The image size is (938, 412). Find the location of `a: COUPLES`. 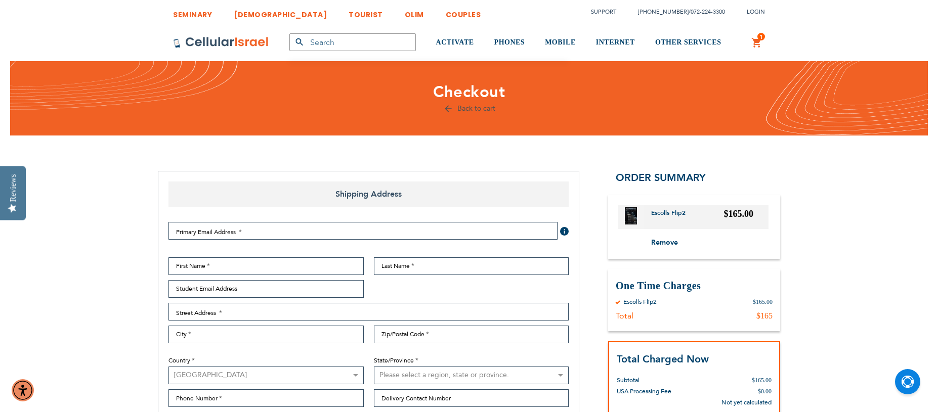

a: COUPLES is located at coordinates (463, 12).